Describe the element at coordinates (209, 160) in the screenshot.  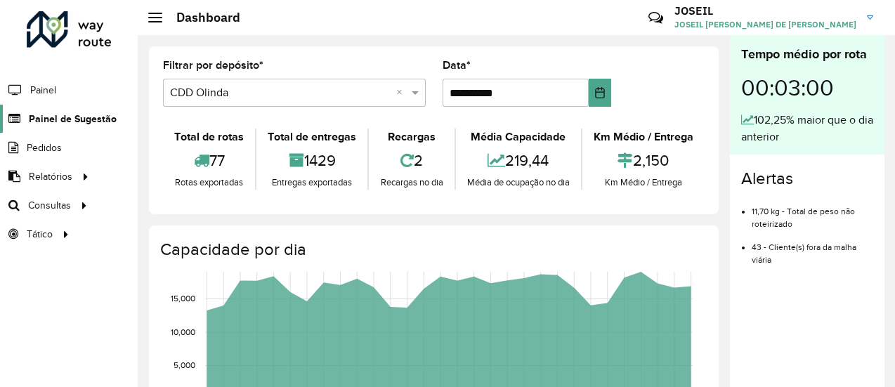
I see `div: 77` at that location.